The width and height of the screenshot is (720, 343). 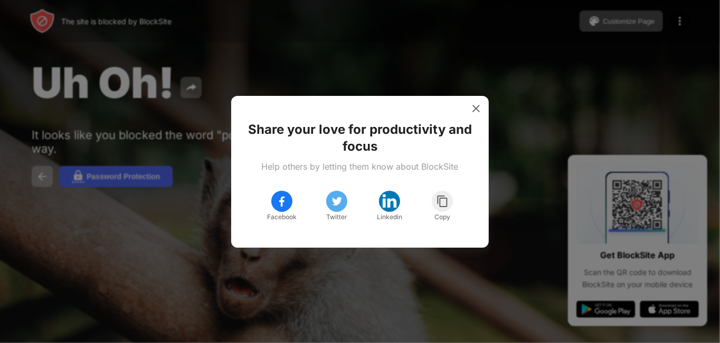 What do you see at coordinates (282, 217) in the screenshot?
I see `div: Facebook` at bounding box center [282, 217].